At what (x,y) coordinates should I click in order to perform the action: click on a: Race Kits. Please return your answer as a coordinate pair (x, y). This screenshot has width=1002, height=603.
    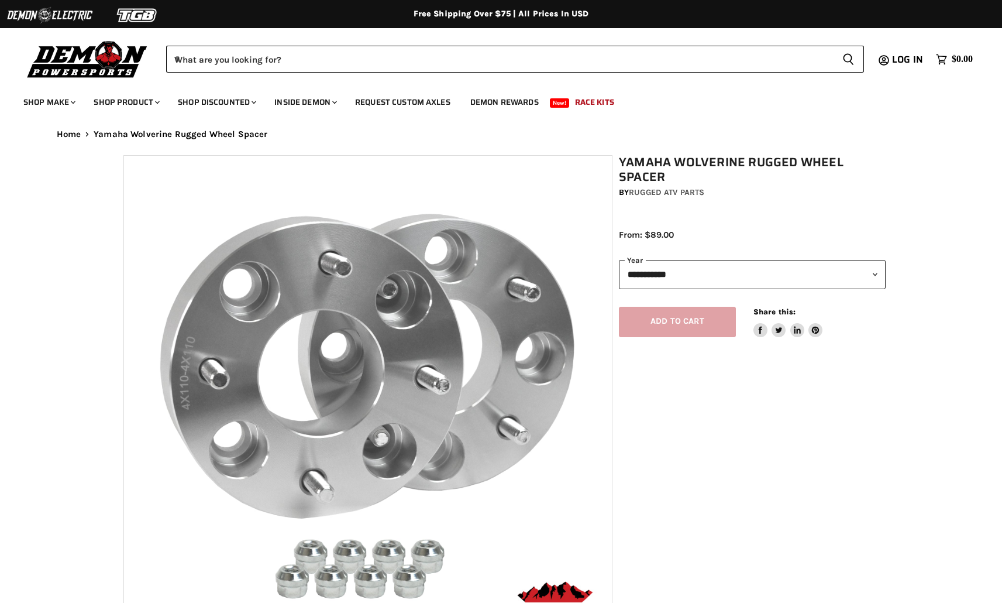
    Looking at the image, I should click on (594, 102).